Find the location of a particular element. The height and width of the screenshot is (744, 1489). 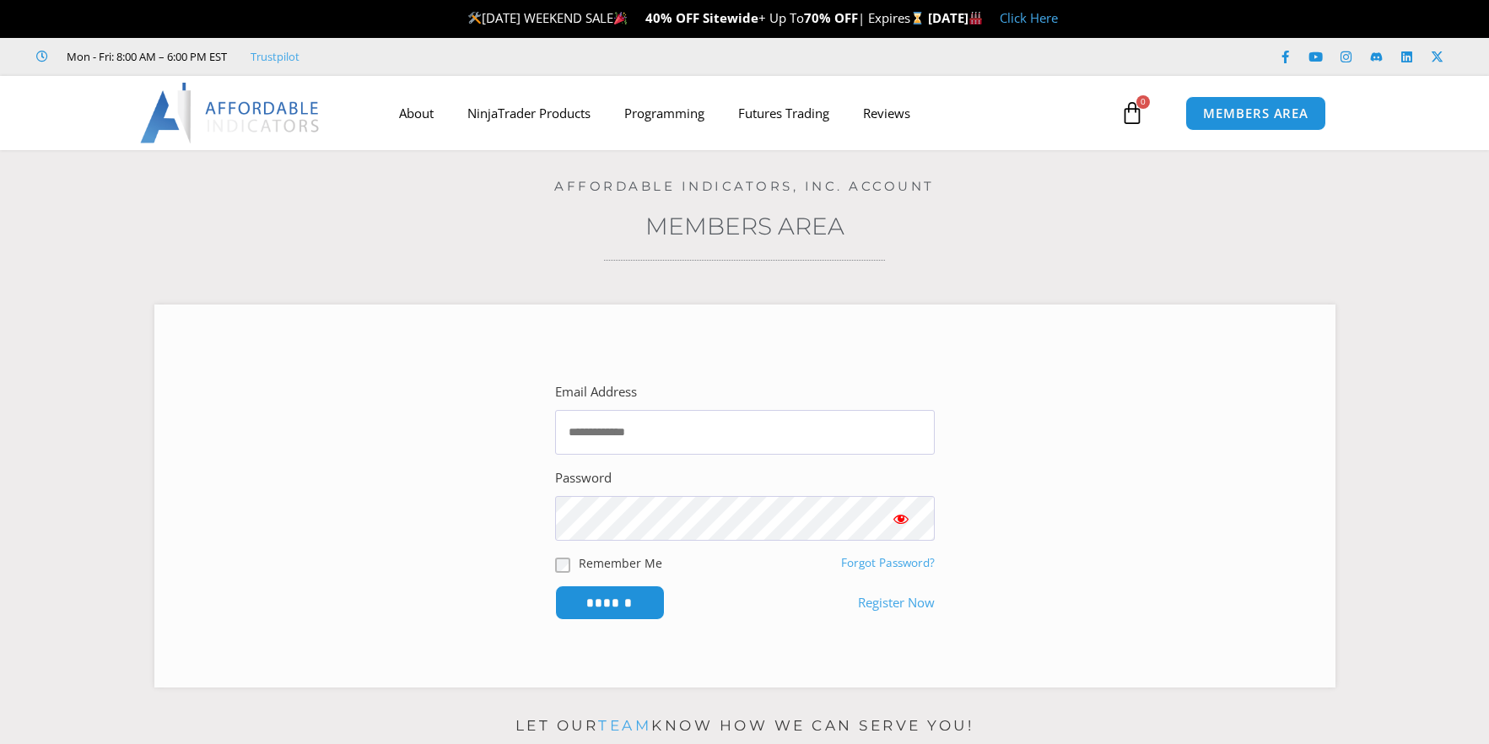

span: 0 is located at coordinates (1143, 102).